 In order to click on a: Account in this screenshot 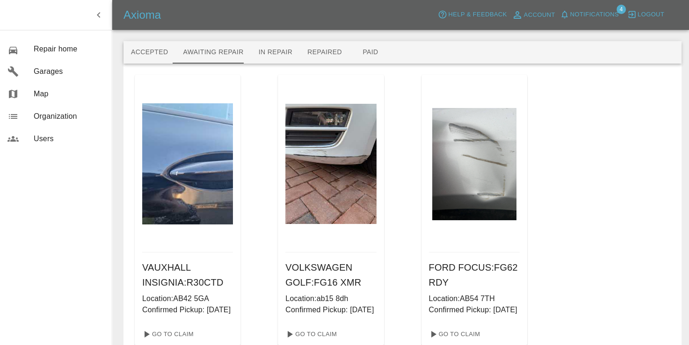, I will do `click(533, 15)`.